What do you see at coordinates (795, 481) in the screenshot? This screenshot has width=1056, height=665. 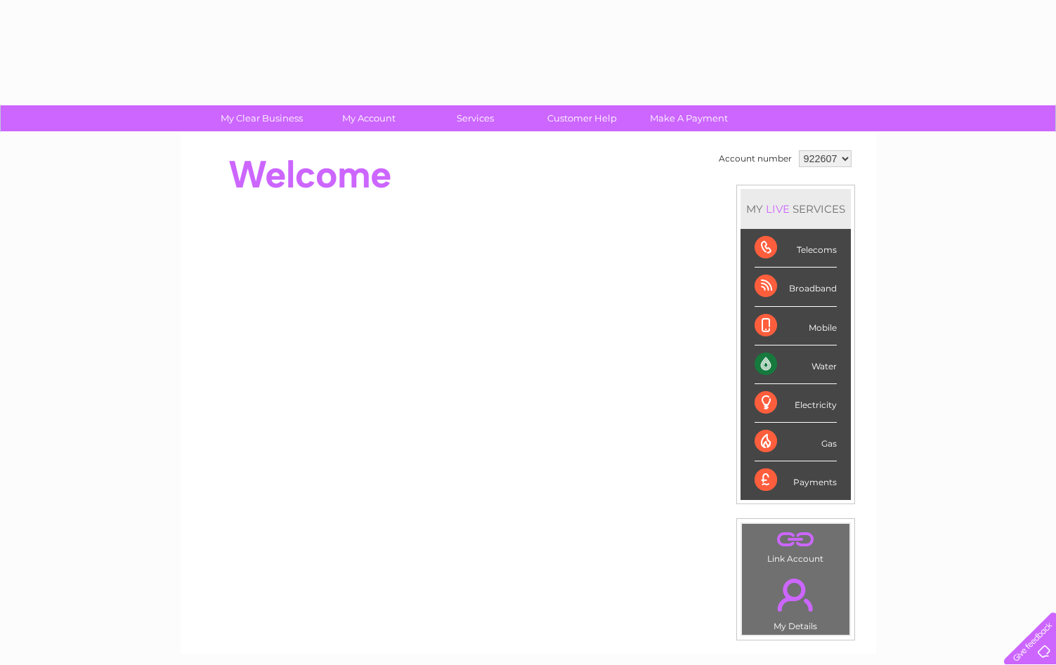 I see `div: Payments` at bounding box center [795, 481].